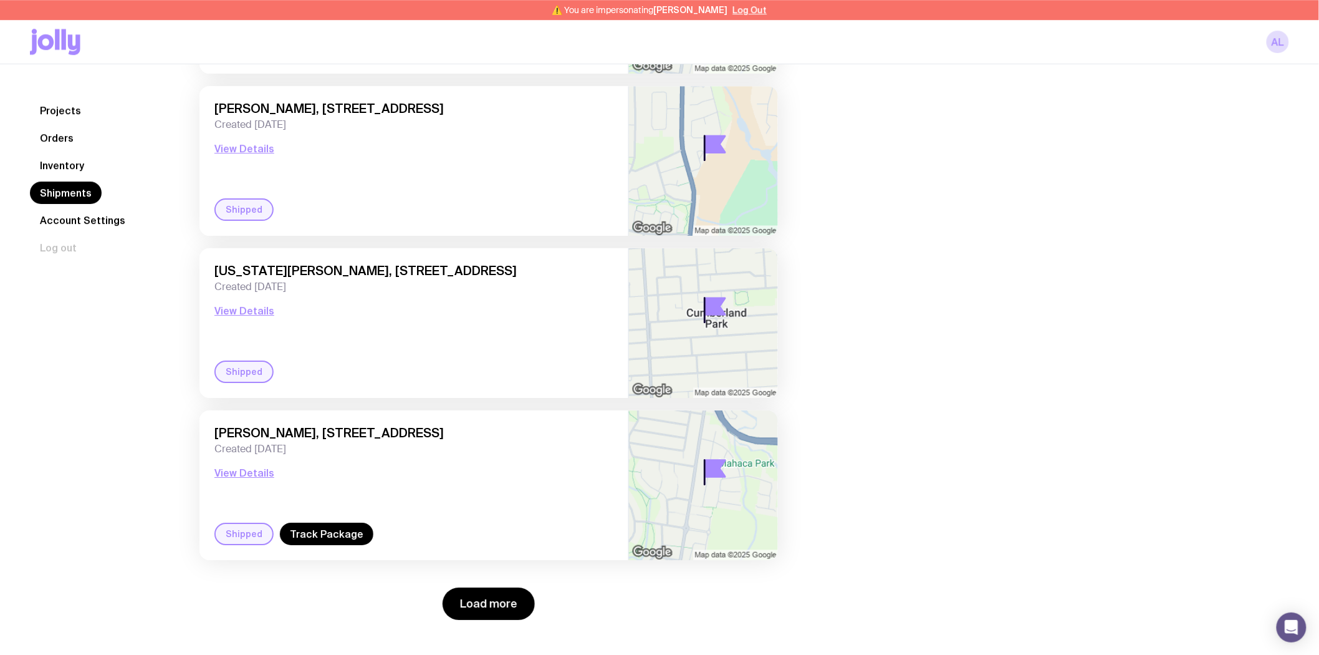  I want to click on a: Orders, so click(57, 138).